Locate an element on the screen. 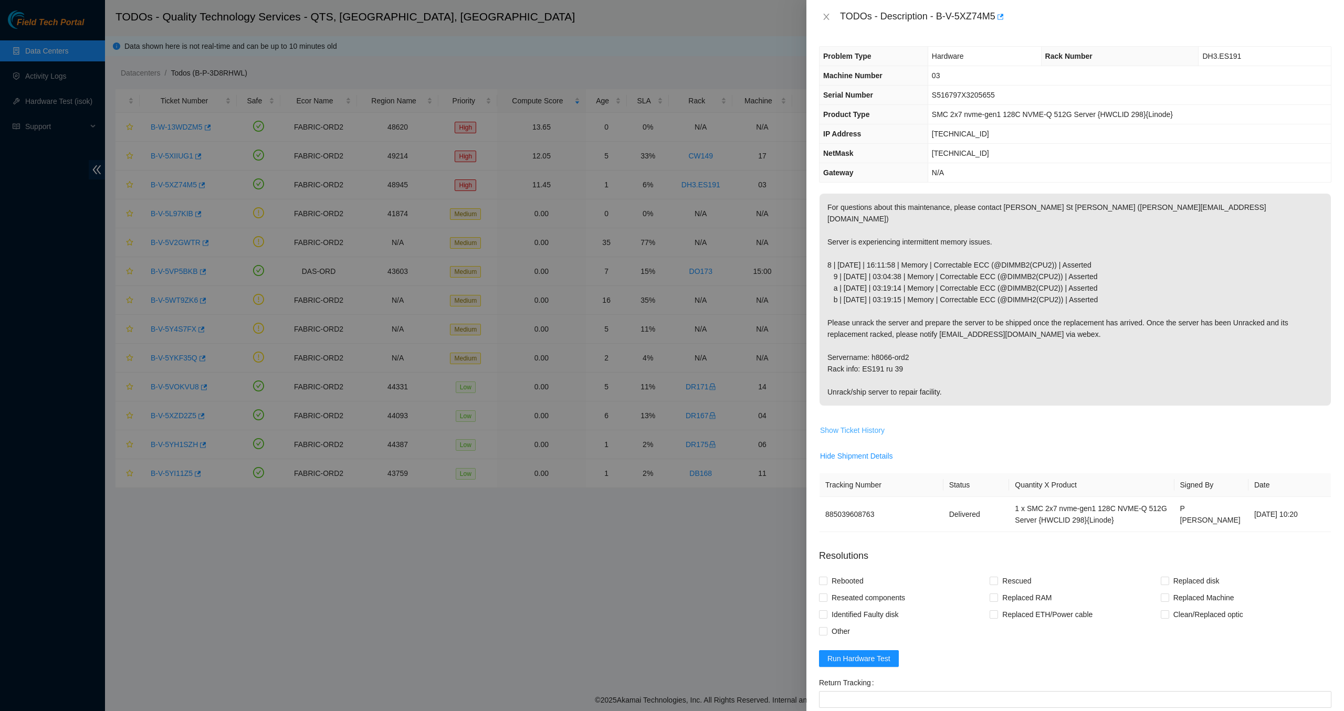  span: 03 is located at coordinates (936, 76).